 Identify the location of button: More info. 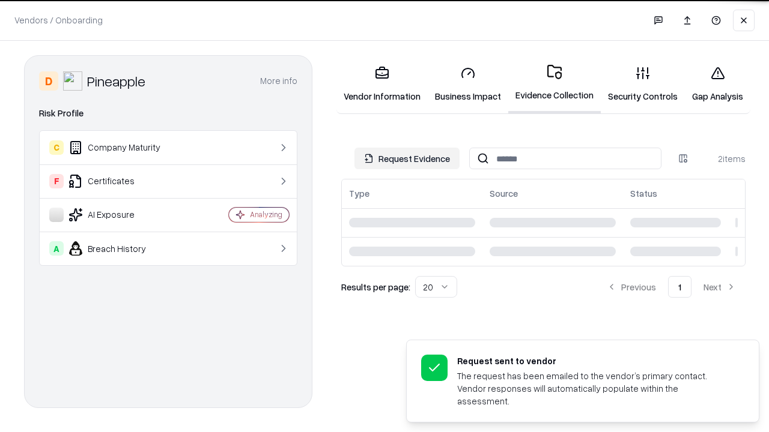
(279, 81).